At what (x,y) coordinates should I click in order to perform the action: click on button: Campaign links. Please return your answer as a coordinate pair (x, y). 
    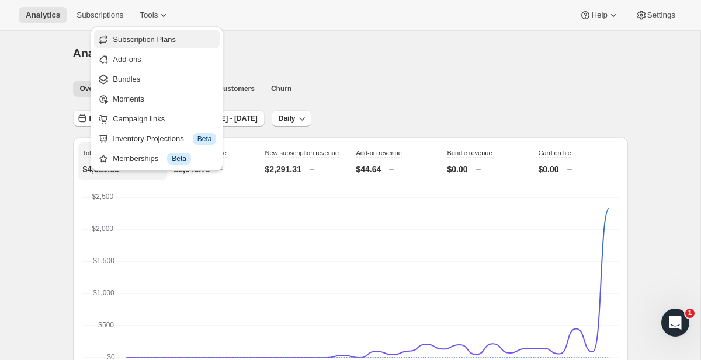
    Looking at the image, I should click on (157, 119).